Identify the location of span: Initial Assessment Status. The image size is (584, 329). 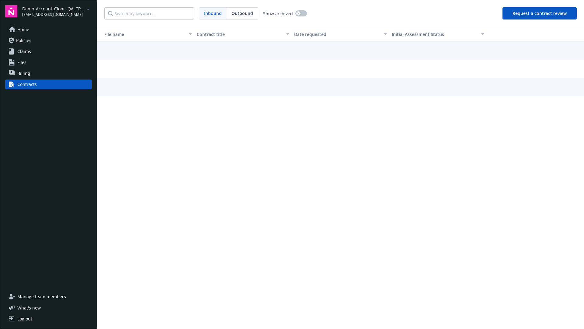
(418, 34).